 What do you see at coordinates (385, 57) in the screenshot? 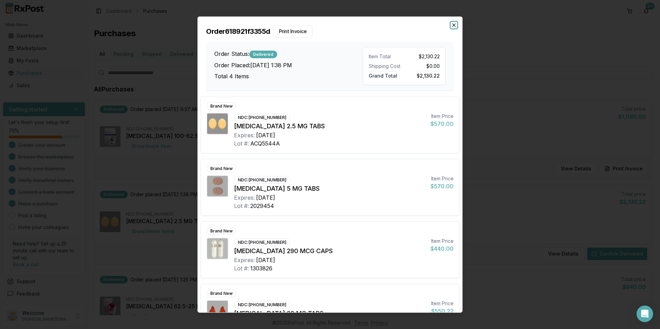
I see `div: Item Total` at bounding box center [385, 57].